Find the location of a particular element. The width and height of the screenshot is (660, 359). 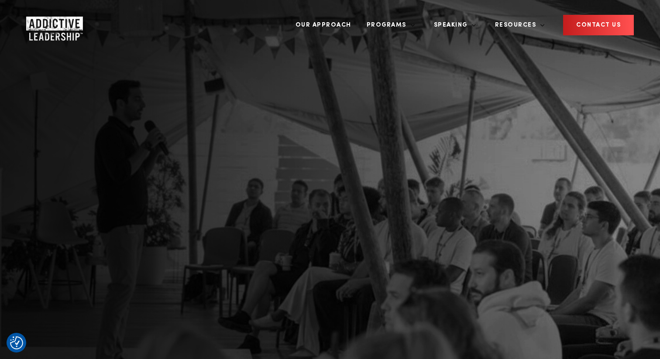

a: Programs is located at coordinates (388, 25).